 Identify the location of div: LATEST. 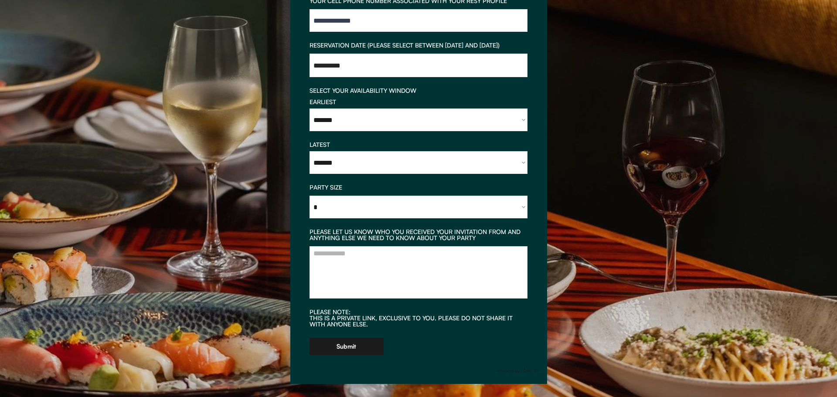
(419, 145).